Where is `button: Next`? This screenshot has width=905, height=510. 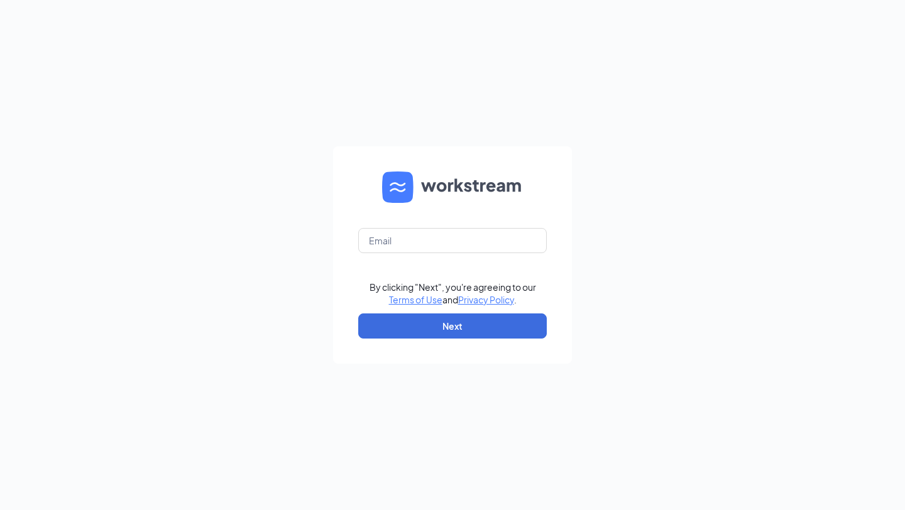 button: Next is located at coordinates (453, 326).